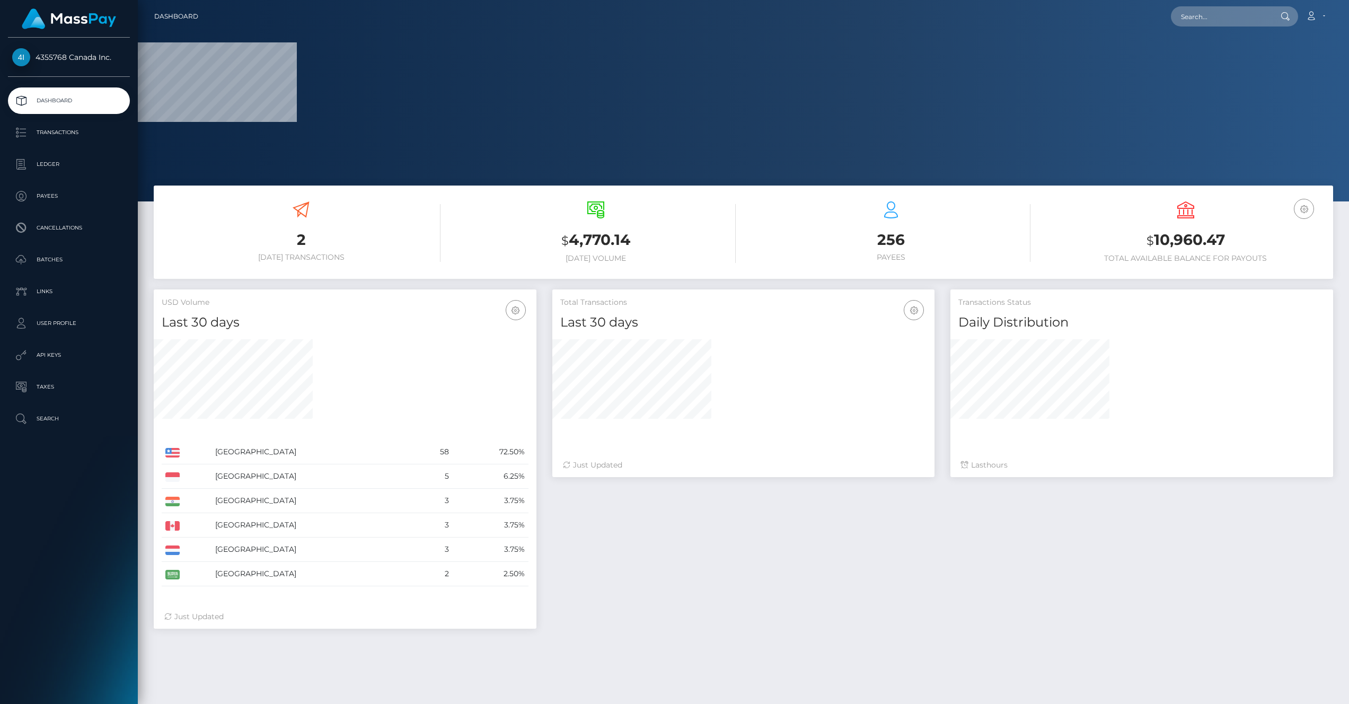  What do you see at coordinates (434, 574) in the screenshot?
I see `td: 2` at bounding box center [434, 574].